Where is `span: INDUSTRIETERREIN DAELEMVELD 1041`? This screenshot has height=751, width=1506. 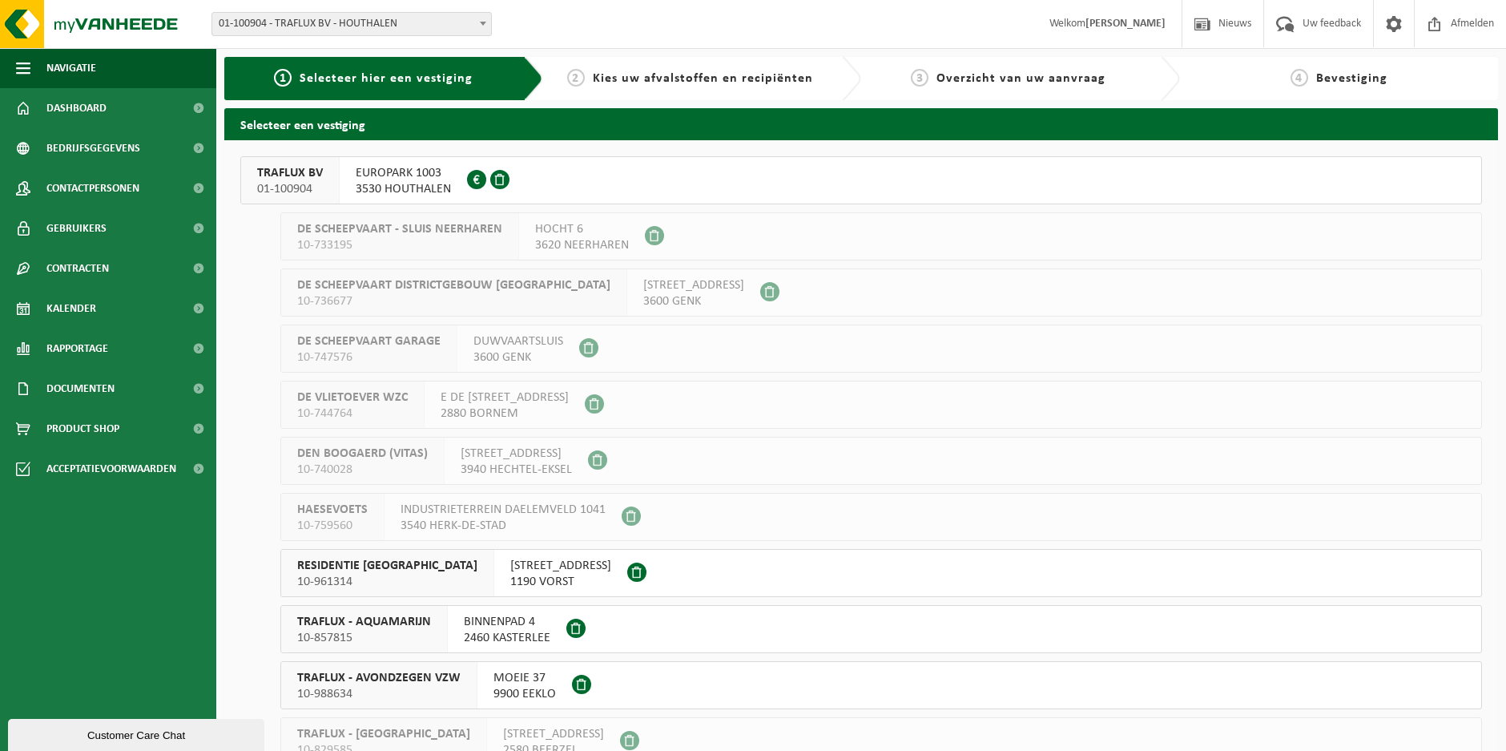 span: INDUSTRIETERREIN DAELEMVELD 1041 is located at coordinates (503, 509).